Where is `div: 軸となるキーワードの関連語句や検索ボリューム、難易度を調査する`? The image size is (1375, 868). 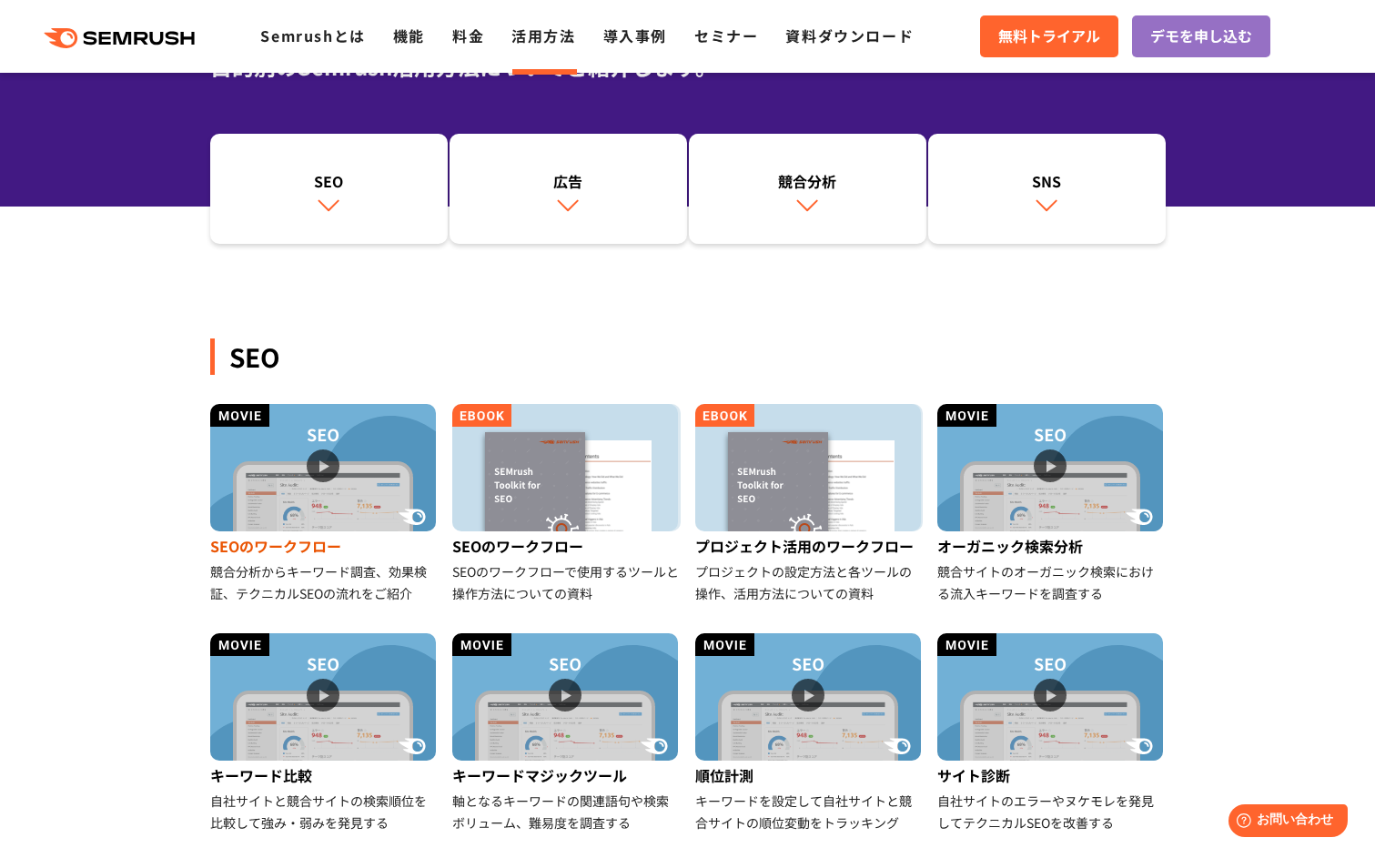 div: 軸となるキーワードの関連語句や検索ボリューム、難易度を調査する is located at coordinates (567, 812).